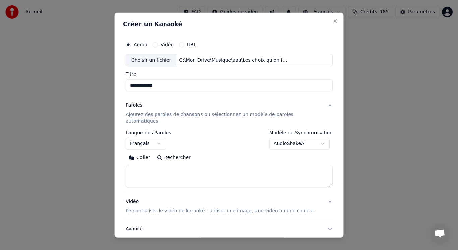 This screenshot has height=250, width=458. What do you see at coordinates (233, 60) in the screenshot?
I see `div: G:\Mon Drive\Musique\aaa\Les choix qu'on fait\Tourne encore - Sortie .mp3` at bounding box center [233, 60].